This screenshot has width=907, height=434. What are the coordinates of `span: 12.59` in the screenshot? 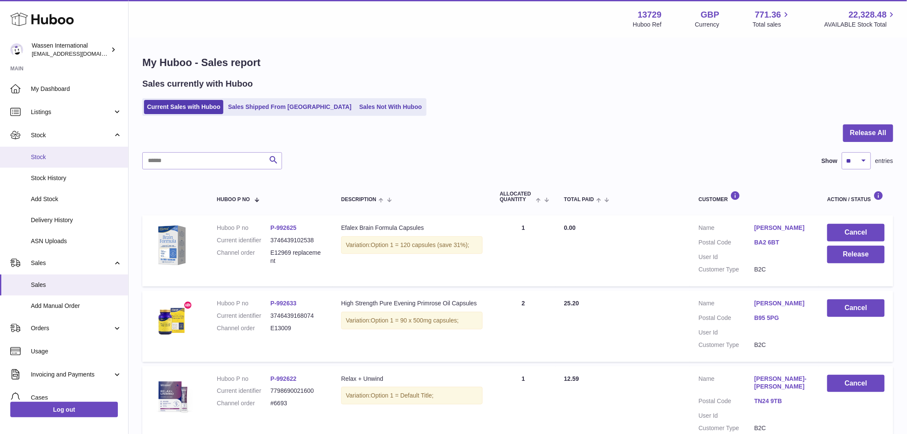 It's located at (571, 378).